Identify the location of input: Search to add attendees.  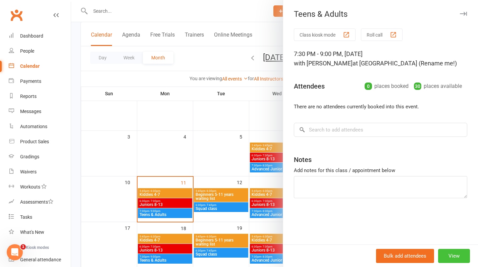
(380, 130).